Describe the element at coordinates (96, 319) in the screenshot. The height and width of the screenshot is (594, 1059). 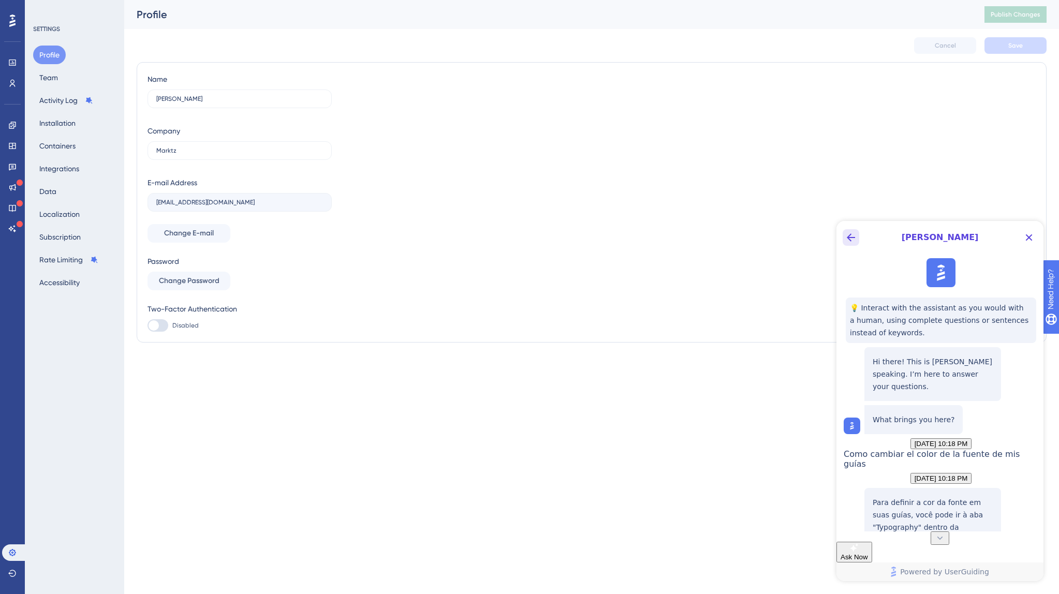
I see `p: Para definir a cor da fonte em suas guías, você pode ir à aba "Typography" dentro da configuração...` at that location.